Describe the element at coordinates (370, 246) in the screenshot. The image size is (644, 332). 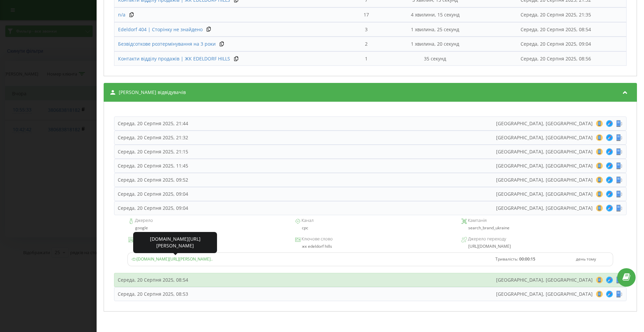
I see `div: жк edeldorf hills` at that location.